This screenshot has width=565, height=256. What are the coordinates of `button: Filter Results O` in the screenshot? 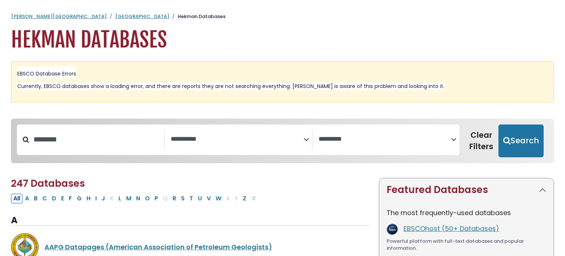 It's located at (147, 198).